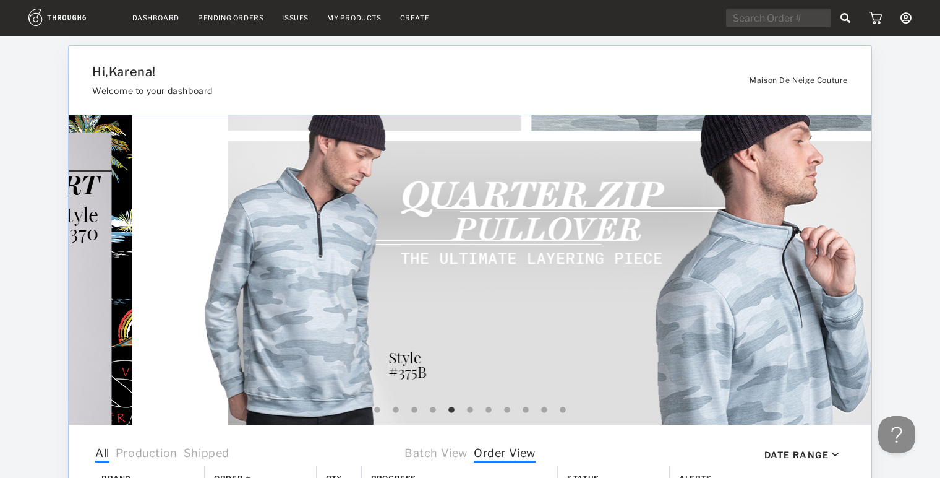 Image resolution: width=940 pixels, height=478 pixels. I want to click on a: Dashboard, so click(156, 18).